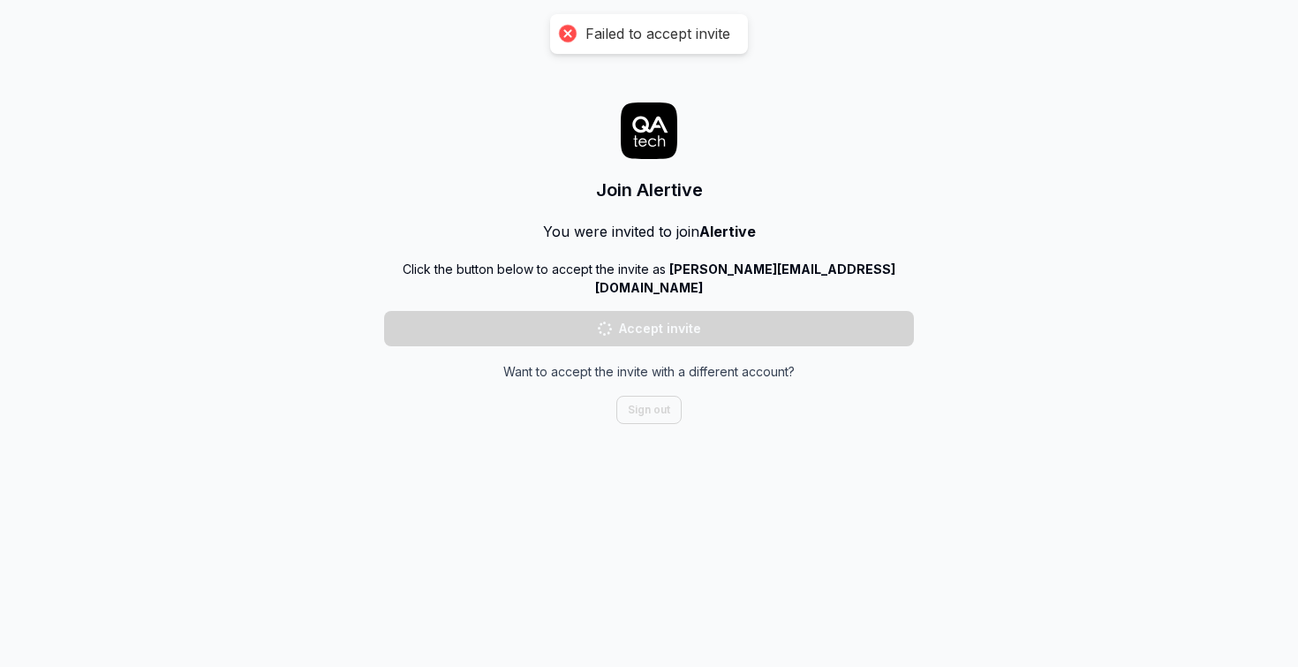 The height and width of the screenshot is (667, 1298). What do you see at coordinates (649, 371) in the screenshot?
I see `span: Want to accept the invite with a different account?` at bounding box center [649, 371].